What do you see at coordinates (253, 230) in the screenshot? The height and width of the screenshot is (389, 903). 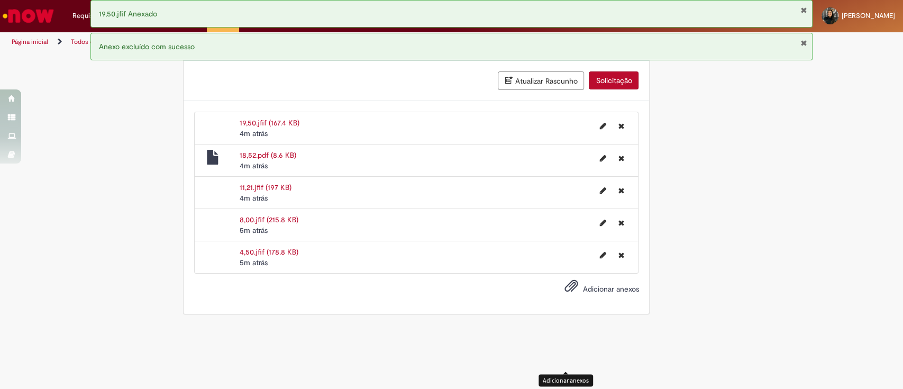 I see `time: 30/09/2025 17:07:28` at bounding box center [253, 230].